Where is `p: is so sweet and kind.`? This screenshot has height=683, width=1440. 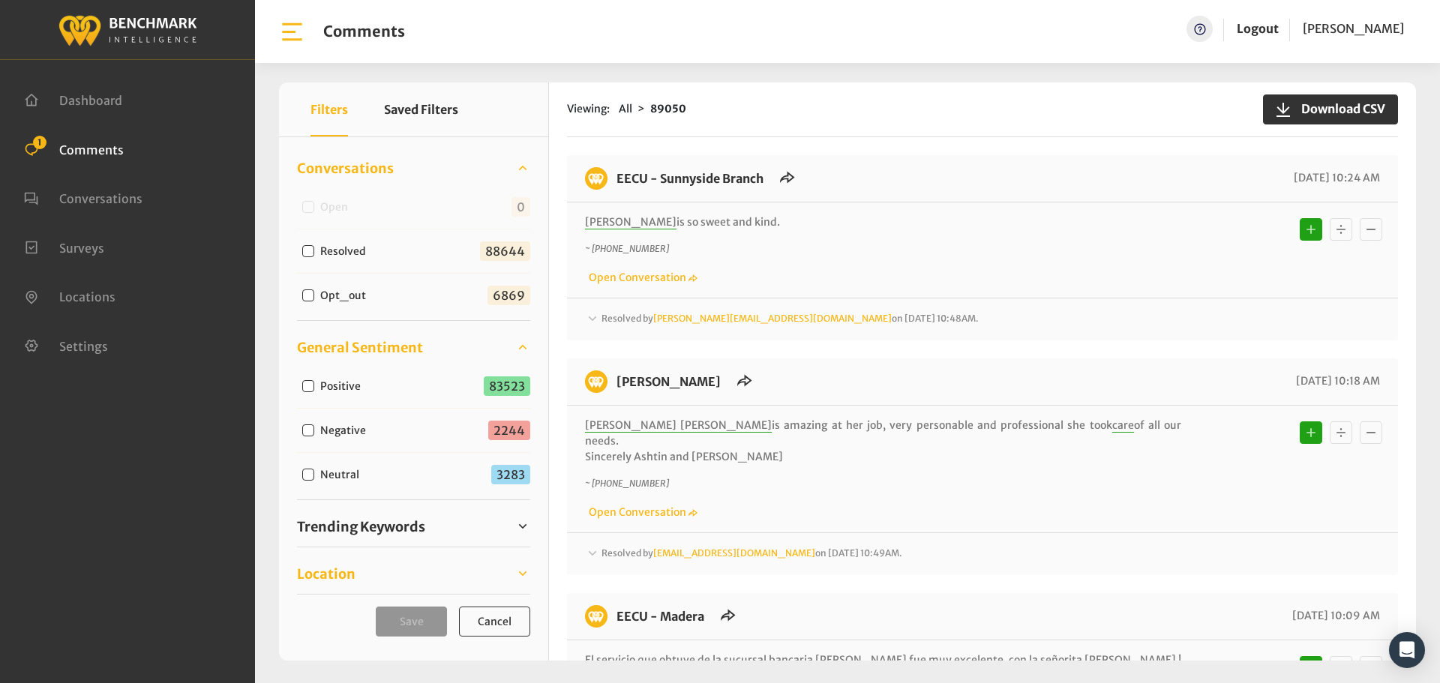
p: is so sweet and kind. is located at coordinates (883, 222).